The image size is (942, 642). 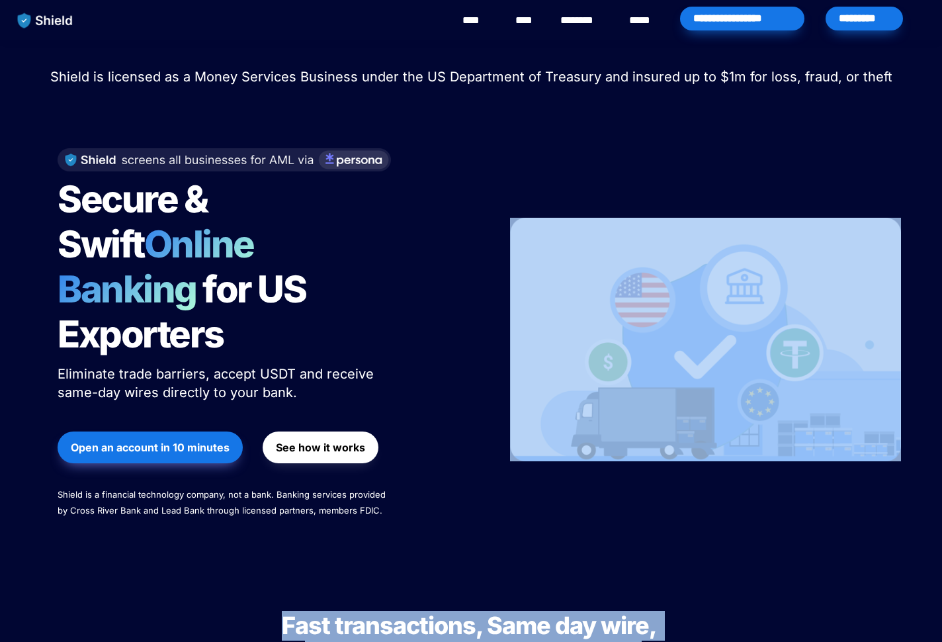 I want to click on button: Open an account in 10 minutes, so click(x=150, y=447).